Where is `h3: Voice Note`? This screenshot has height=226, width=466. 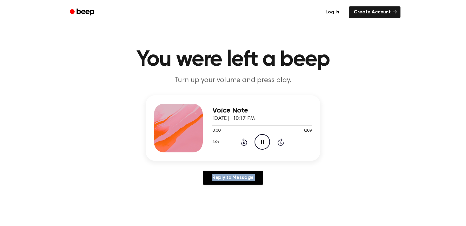
h3: Voice Note is located at coordinates (262, 110).